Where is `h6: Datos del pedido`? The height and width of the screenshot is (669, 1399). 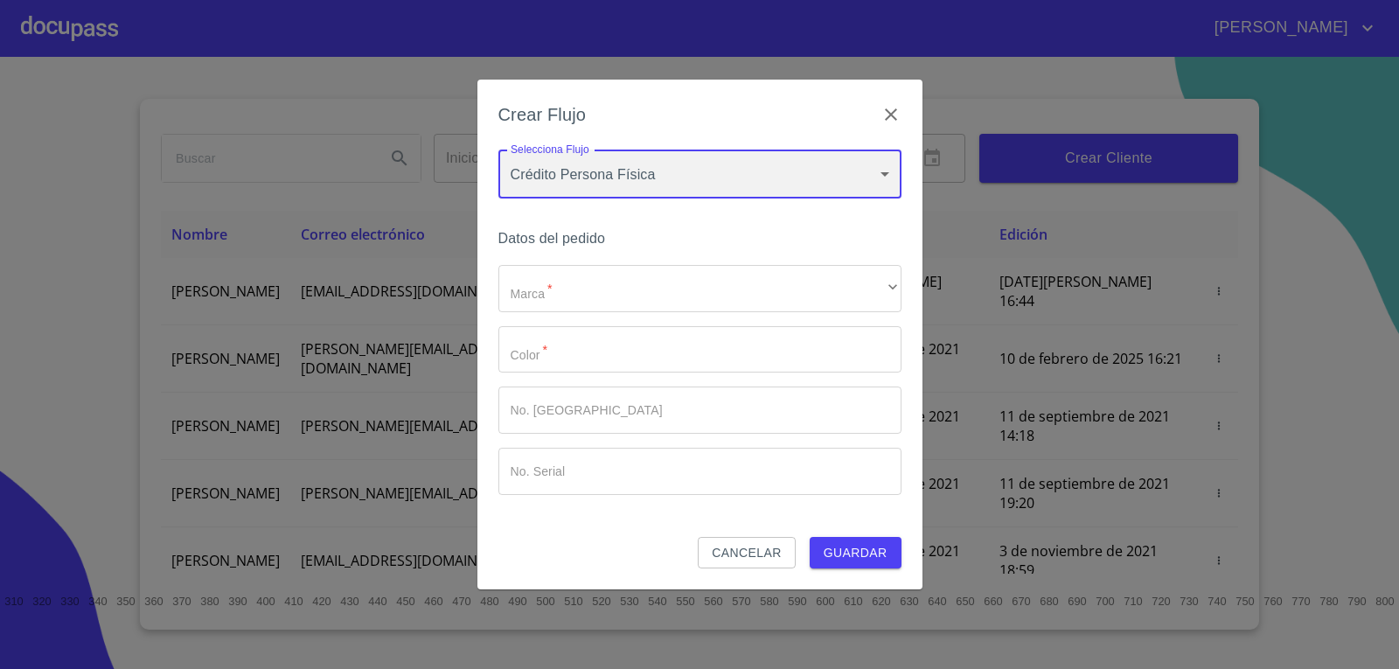 h6: Datos del pedido is located at coordinates (699, 239).